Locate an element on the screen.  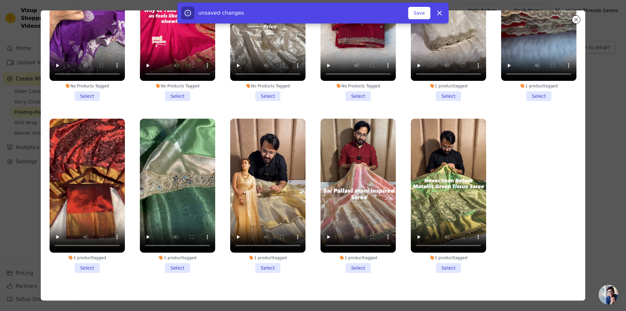
a: Open chat is located at coordinates (608, 295).